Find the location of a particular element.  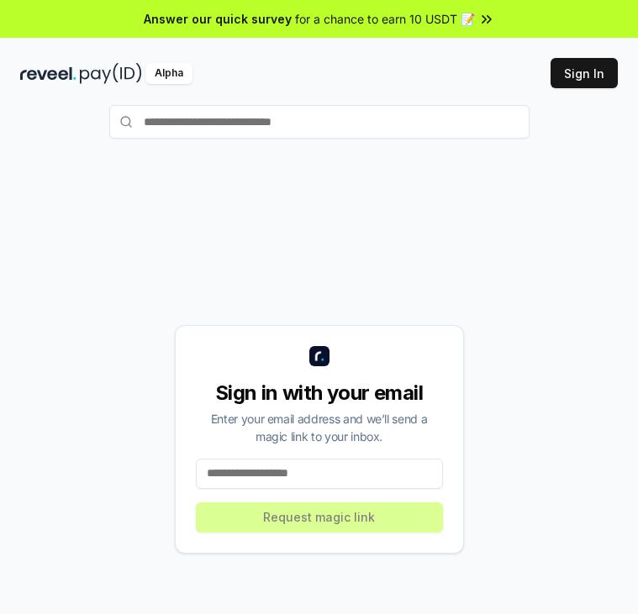

div: Sign in with your email is located at coordinates (319, 393).